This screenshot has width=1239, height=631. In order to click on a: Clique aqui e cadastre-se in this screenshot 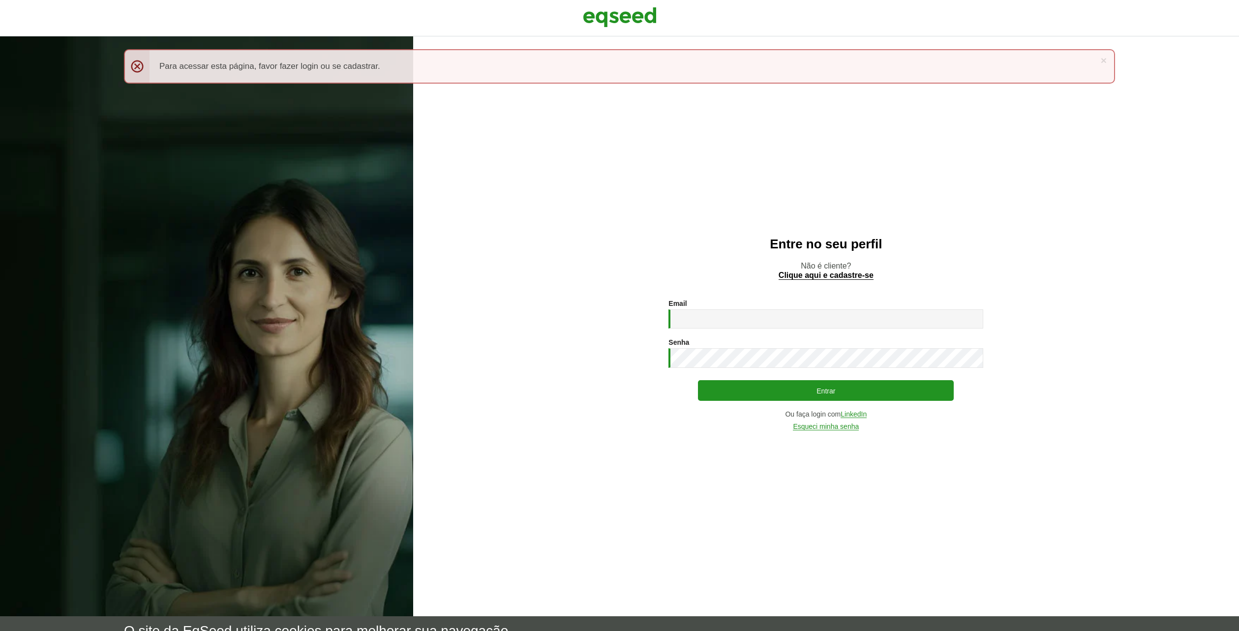, I will do `click(826, 275)`.